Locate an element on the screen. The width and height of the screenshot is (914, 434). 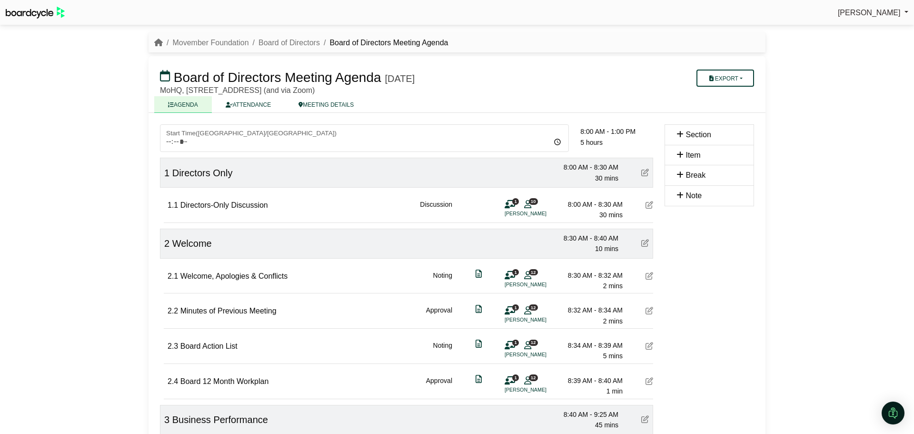
span: Directors-Only Discussion is located at coordinates (224, 205).